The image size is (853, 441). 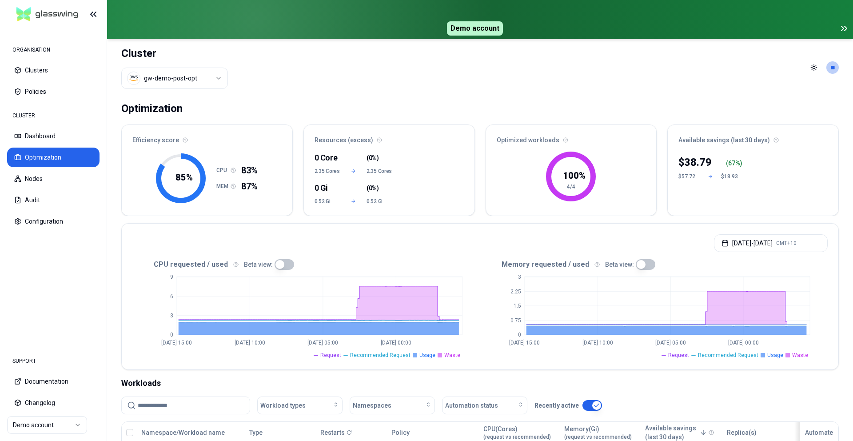 I want to click on button: Dashboard, so click(x=53, y=136).